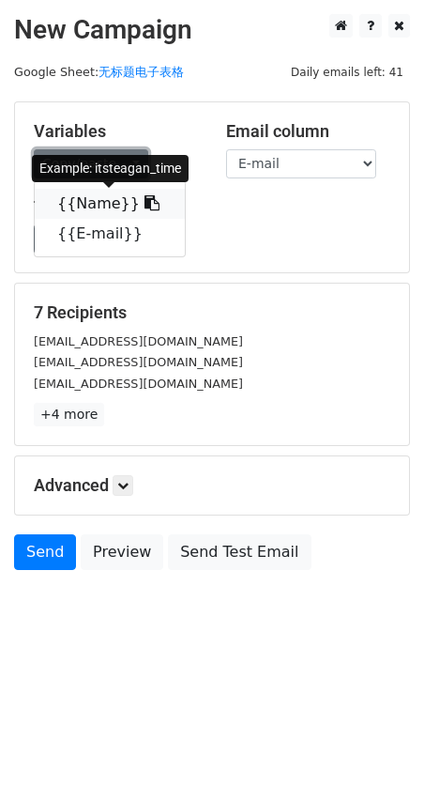 The height and width of the screenshot is (802, 424). What do you see at coordinates (141, 71) in the screenshot?
I see `a: 无标题电子表格` at bounding box center [141, 71].